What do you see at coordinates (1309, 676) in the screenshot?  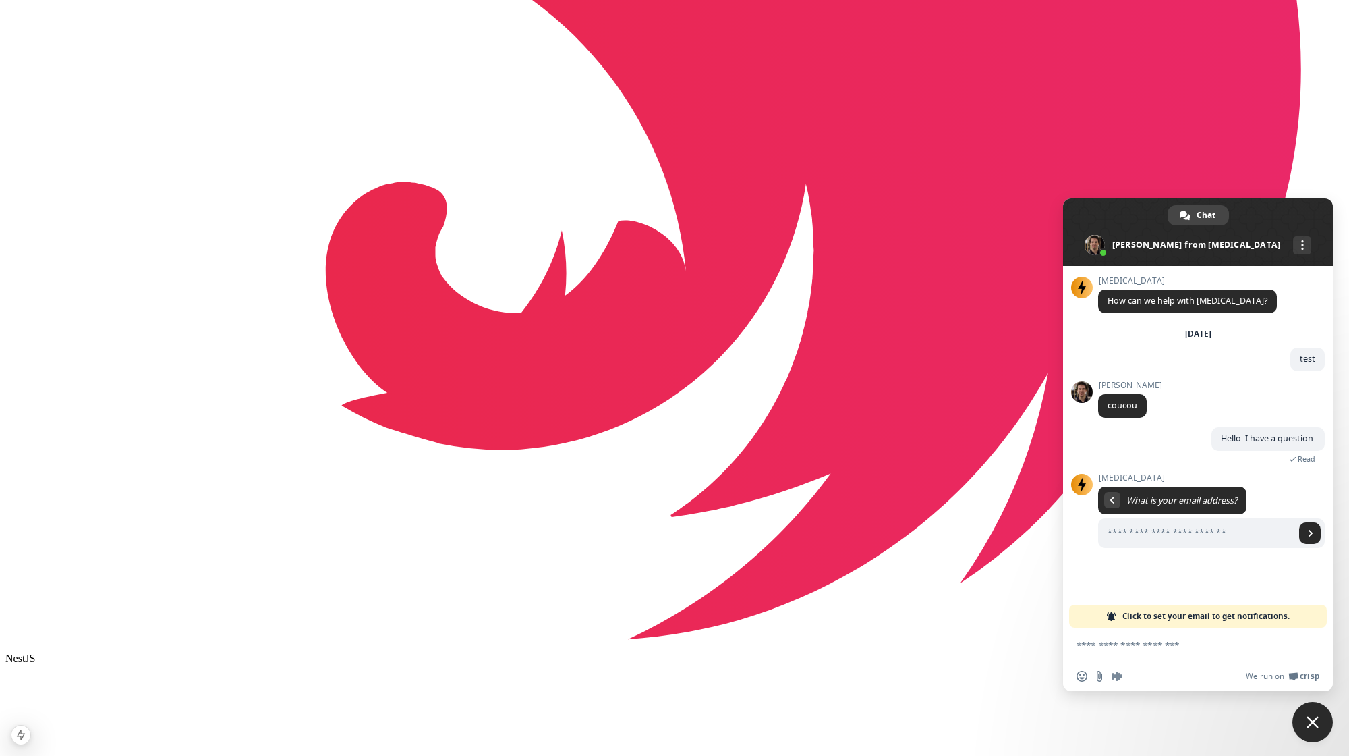 I see `span: Crisp` at bounding box center [1309, 676].